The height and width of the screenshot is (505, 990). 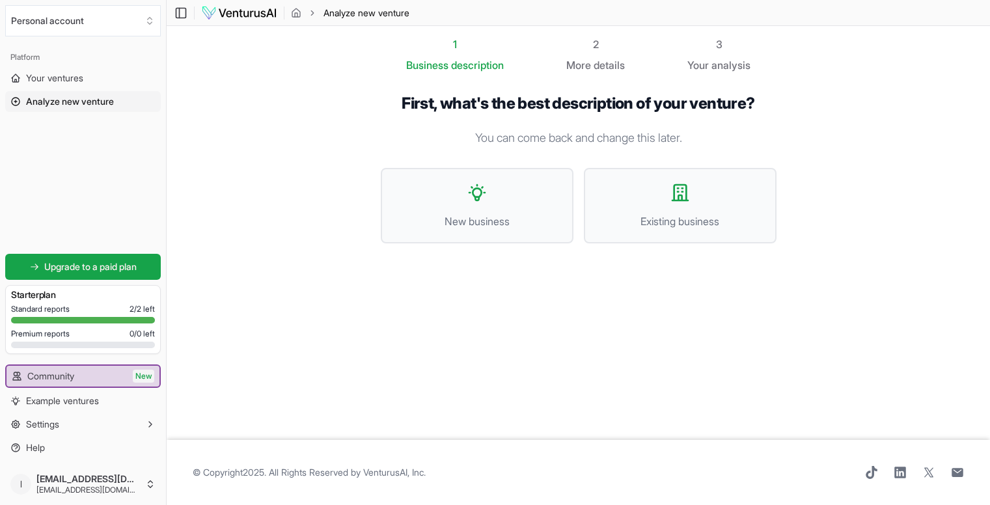 What do you see at coordinates (55, 78) in the screenshot?
I see `span: Your ventures` at bounding box center [55, 78].